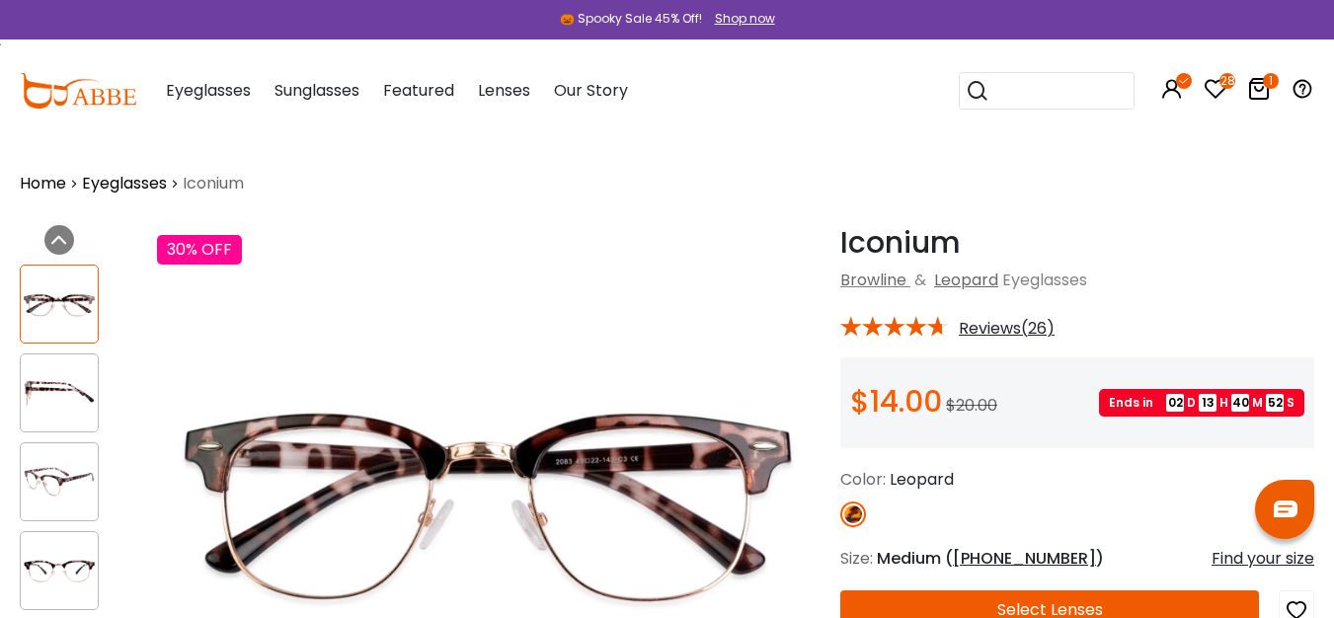  What do you see at coordinates (972, 405) in the screenshot?
I see `span: $20.00` at bounding box center [972, 405].